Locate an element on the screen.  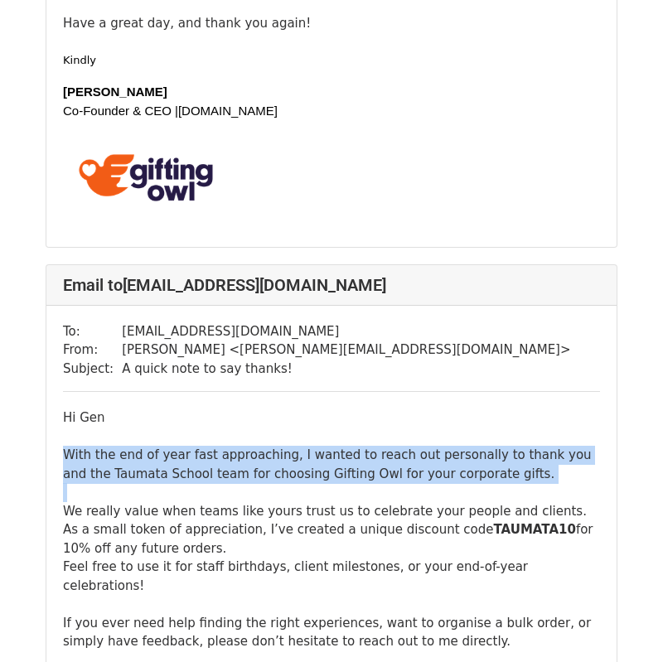
td: A quick note to say thanks! is located at coordinates (345, 369).